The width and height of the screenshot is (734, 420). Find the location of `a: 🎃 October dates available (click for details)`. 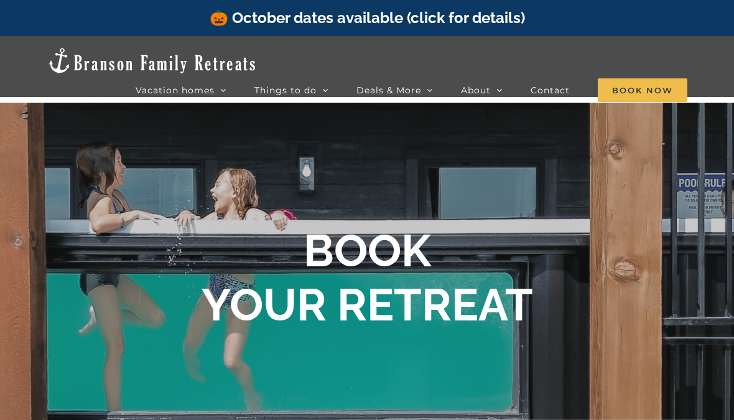

a: 🎃 October dates available (click for details) is located at coordinates (367, 17).